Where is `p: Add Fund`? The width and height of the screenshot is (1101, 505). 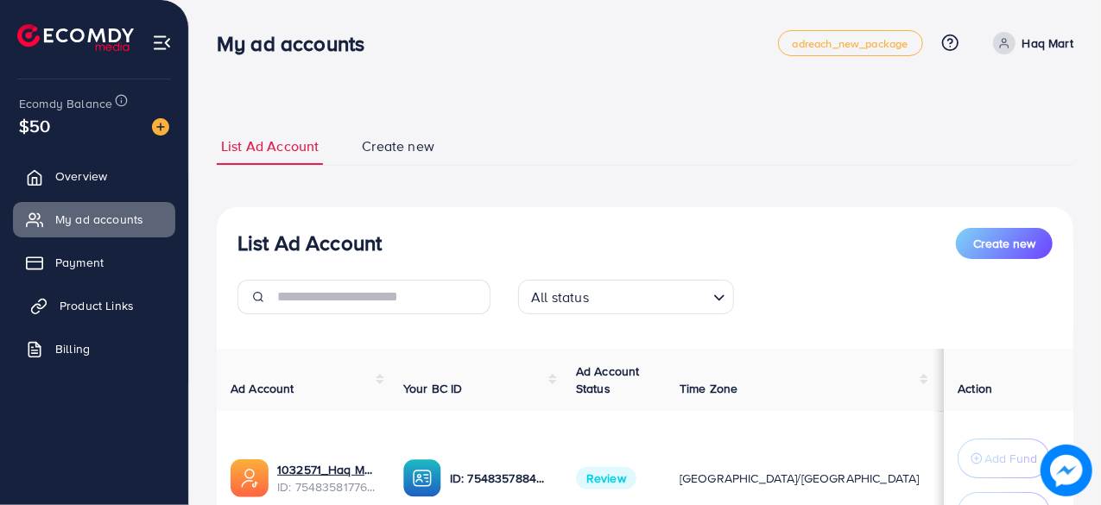
p: Add Fund is located at coordinates (1010, 459).